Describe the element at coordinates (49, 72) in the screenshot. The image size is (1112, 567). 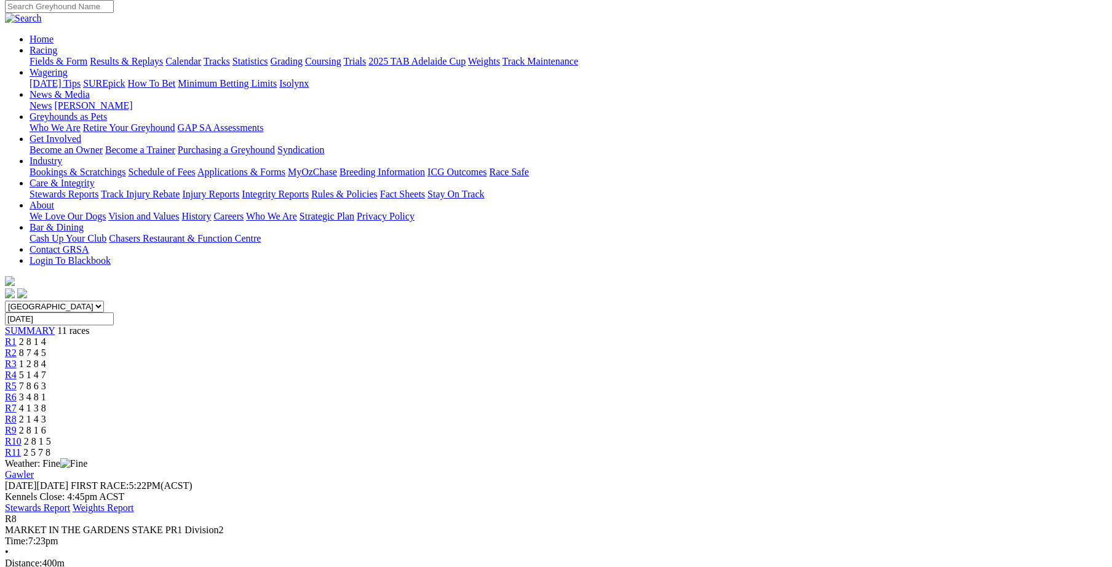
I see `a: Wagering` at that location.